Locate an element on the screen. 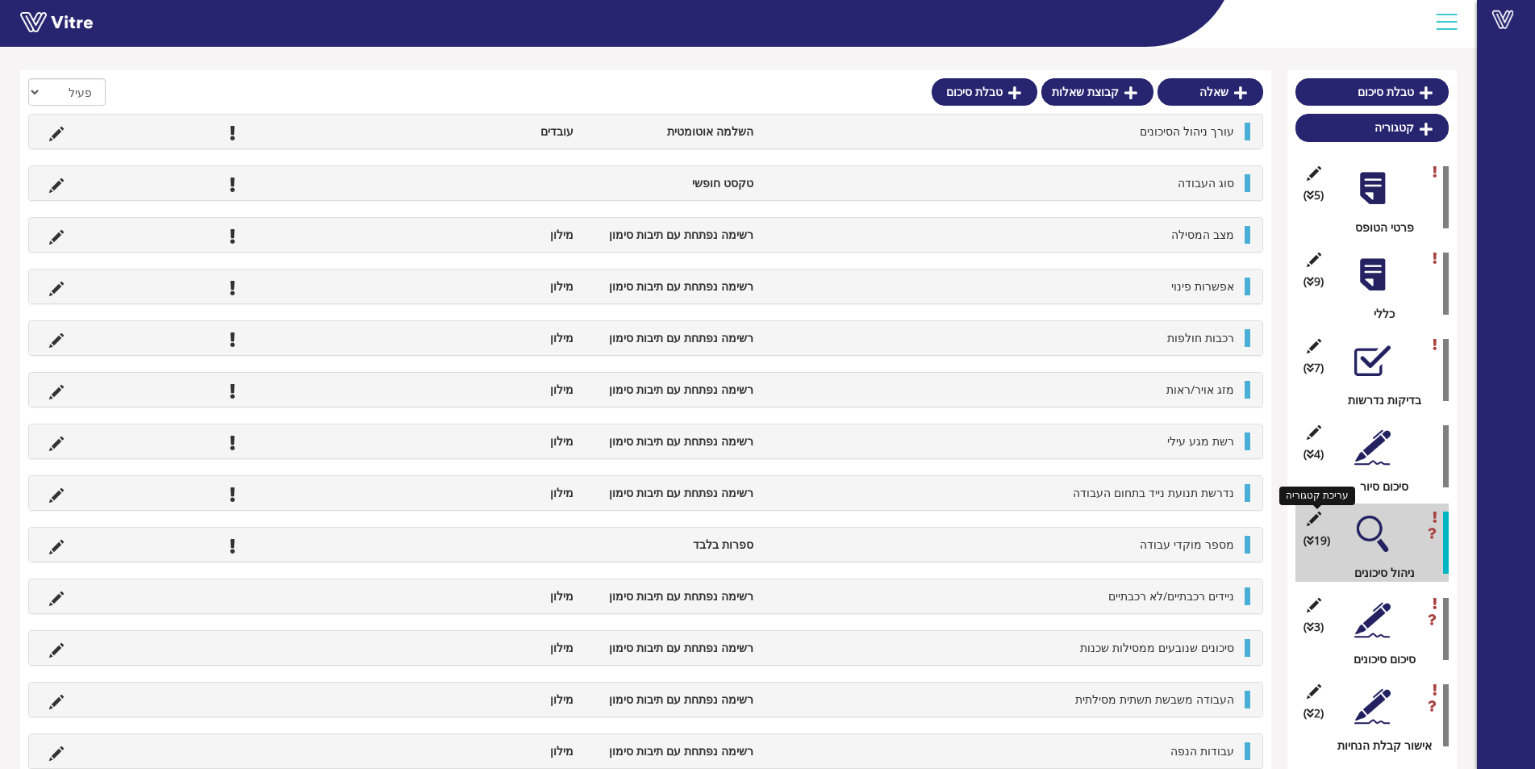 This screenshot has width=1535, height=769. span: עורך ניהול הסיכונים is located at coordinates (1187, 131).